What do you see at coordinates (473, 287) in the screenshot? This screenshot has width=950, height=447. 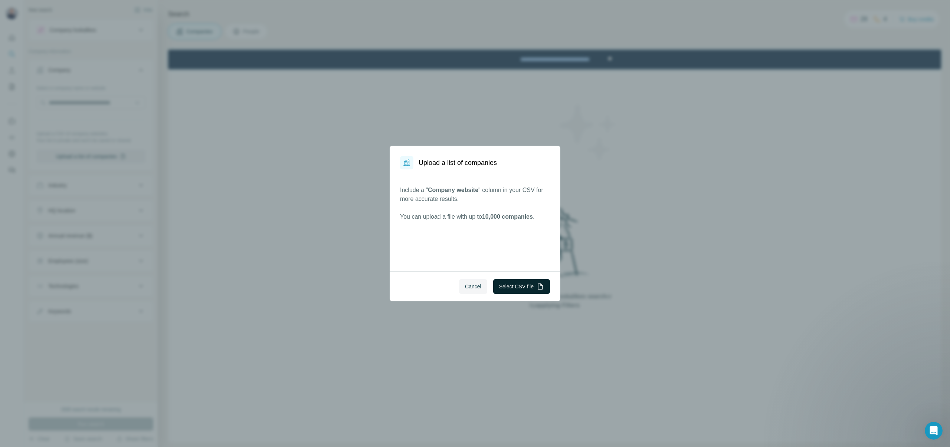 I see `span: Cancel` at bounding box center [473, 287].